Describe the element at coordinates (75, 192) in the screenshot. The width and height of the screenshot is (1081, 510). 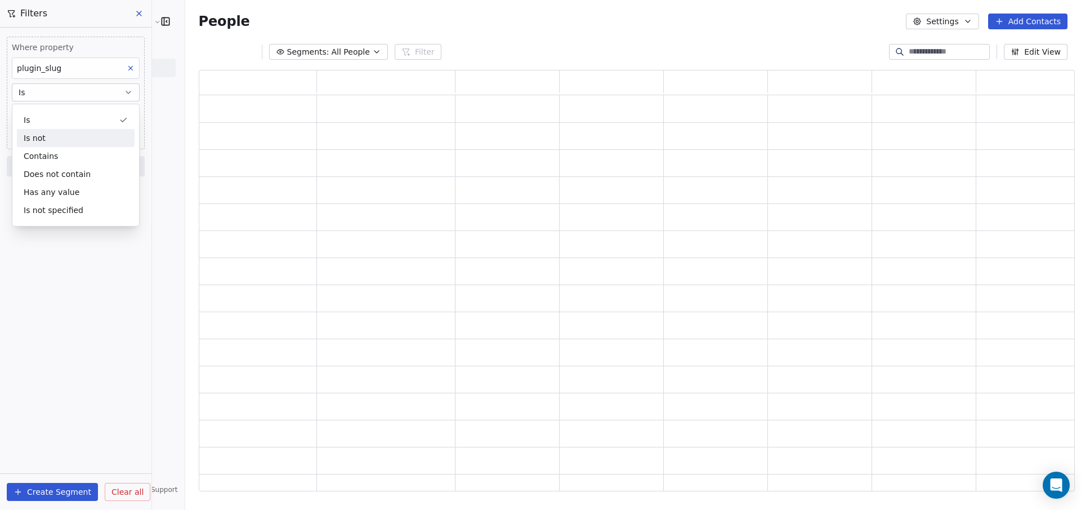
I see `div: Has any value` at that location.